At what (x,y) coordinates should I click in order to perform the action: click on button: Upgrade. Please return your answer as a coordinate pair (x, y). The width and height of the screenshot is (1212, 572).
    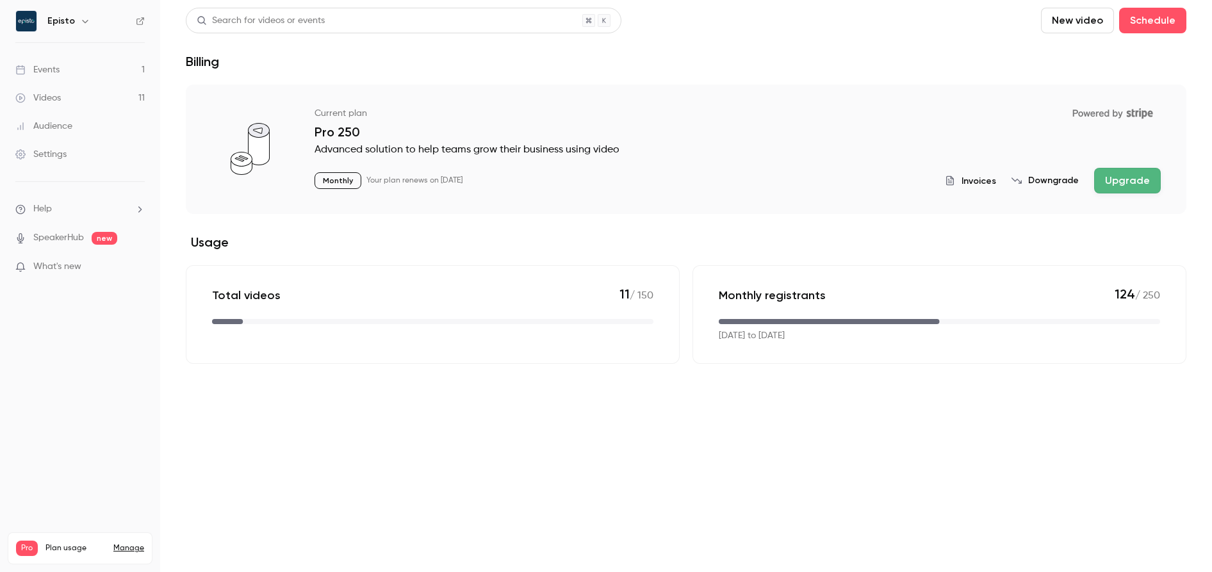
    Looking at the image, I should click on (1128, 181).